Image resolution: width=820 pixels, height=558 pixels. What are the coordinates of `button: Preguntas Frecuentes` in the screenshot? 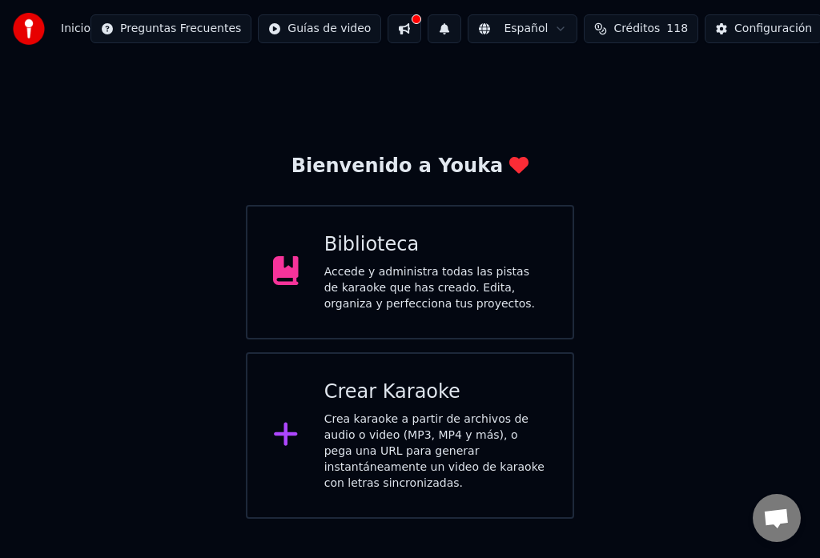 It's located at (170, 29).